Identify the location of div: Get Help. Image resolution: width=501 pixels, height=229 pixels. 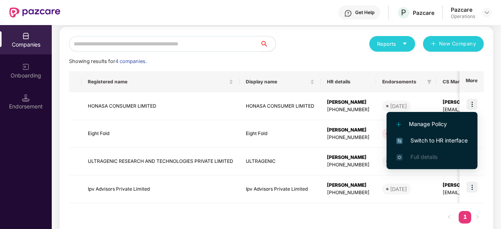
(364, 13).